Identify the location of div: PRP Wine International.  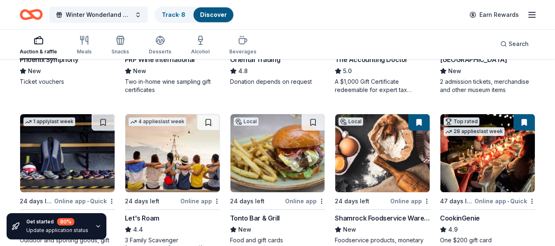
(160, 60).